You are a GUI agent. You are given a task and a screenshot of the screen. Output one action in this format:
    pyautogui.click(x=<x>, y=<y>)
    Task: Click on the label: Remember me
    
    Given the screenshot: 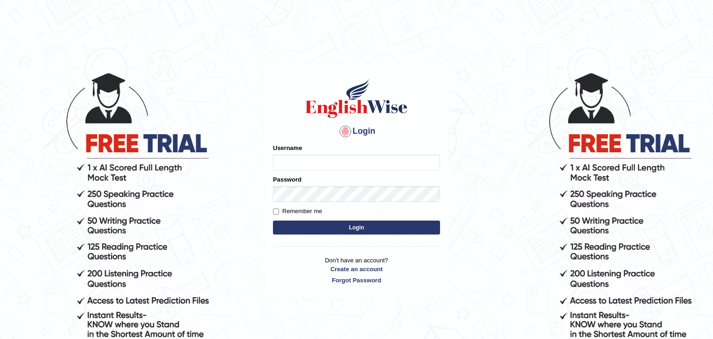 What is the action you would take?
    pyautogui.click(x=298, y=211)
    